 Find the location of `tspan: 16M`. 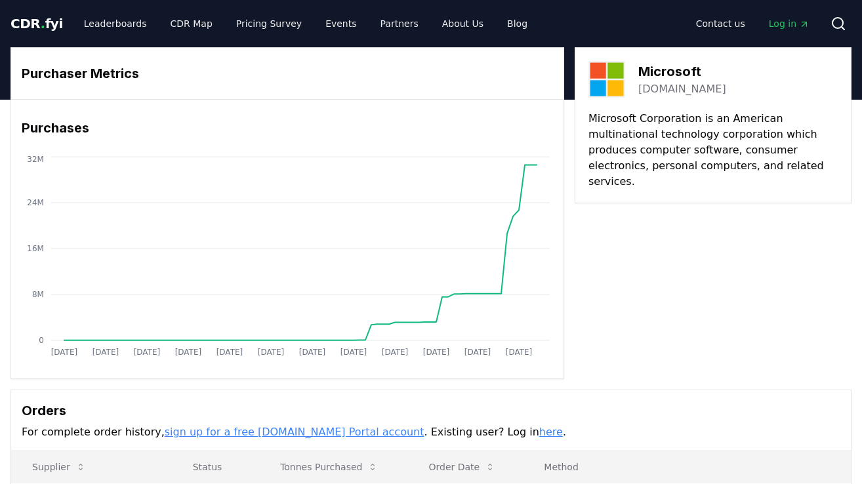

tspan: 16M is located at coordinates (35, 249).